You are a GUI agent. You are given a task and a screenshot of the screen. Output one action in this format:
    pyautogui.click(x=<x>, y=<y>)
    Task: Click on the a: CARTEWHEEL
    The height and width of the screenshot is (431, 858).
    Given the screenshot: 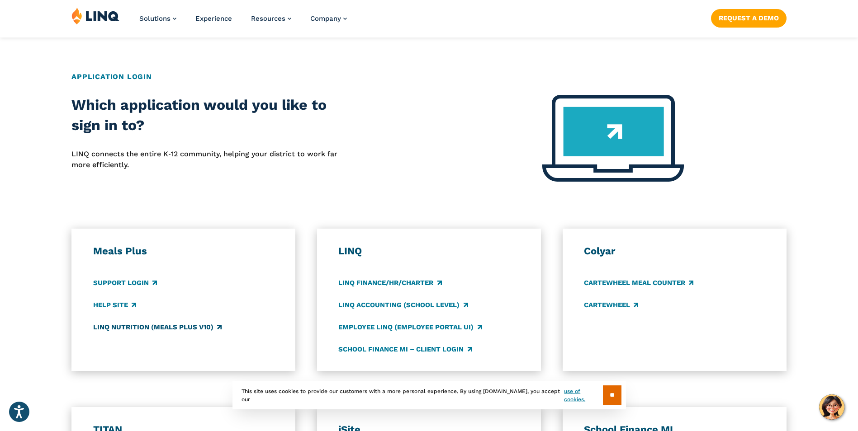 What is the action you would take?
    pyautogui.click(x=611, y=305)
    